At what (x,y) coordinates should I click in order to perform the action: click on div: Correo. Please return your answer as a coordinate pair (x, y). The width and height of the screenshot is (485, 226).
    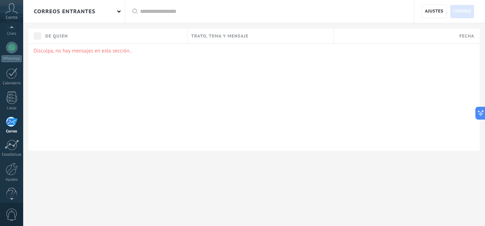
    Looking at the image, I should click on (12, 131).